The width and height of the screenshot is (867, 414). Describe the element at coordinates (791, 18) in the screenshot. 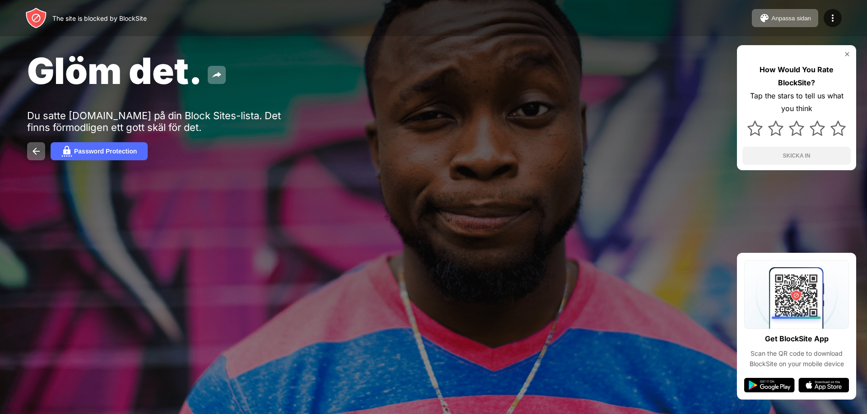

I see `div: Anpassa sidan` at that location.